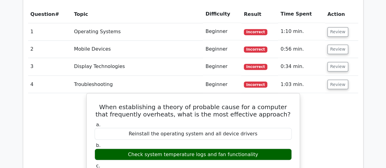 This screenshot has width=386, height=168. I want to click on td: 2, so click(50, 49).